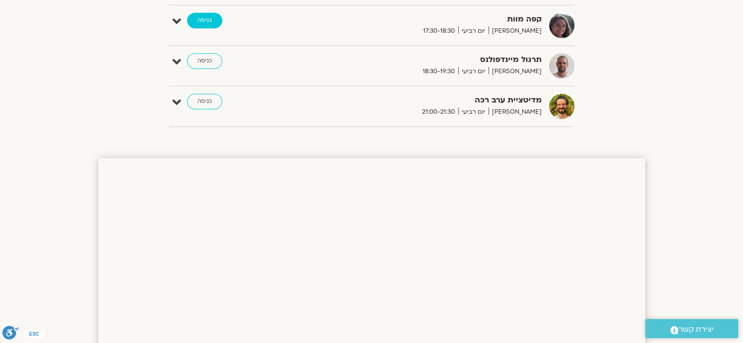 This screenshot has height=343, width=743. I want to click on span: 18:30-19:30, so click(439, 71).